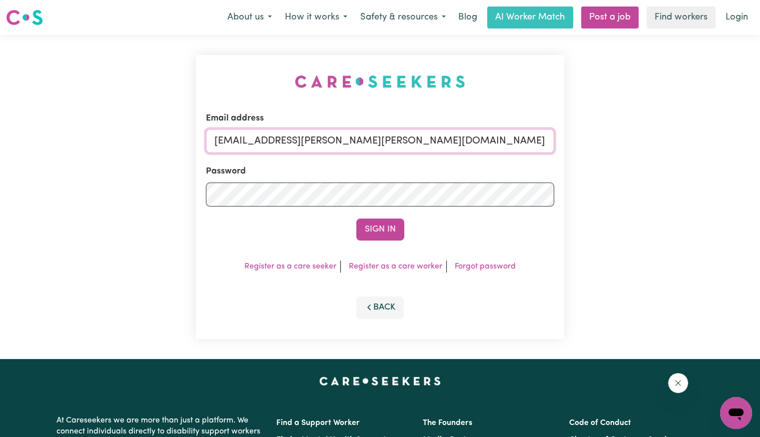 This screenshot has width=760, height=437. Describe the element at coordinates (24, 17) in the screenshot. I see `a: Careseekers logo` at that location.